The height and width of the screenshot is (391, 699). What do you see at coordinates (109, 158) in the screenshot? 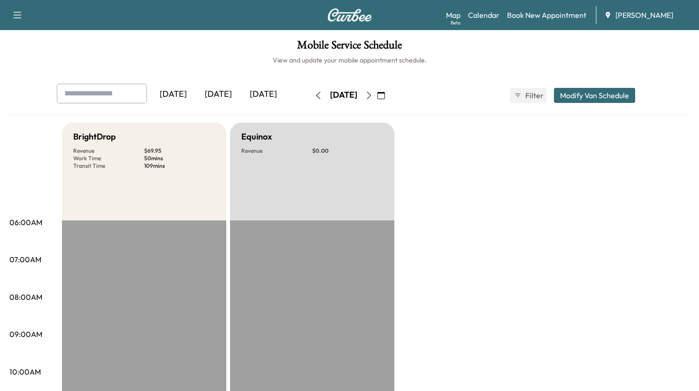
I see `p: Work Time` at bounding box center [109, 158].